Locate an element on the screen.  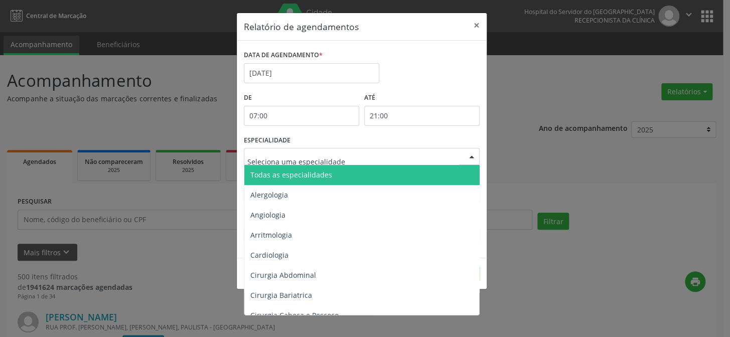
label: ATÉ is located at coordinates (422, 98).